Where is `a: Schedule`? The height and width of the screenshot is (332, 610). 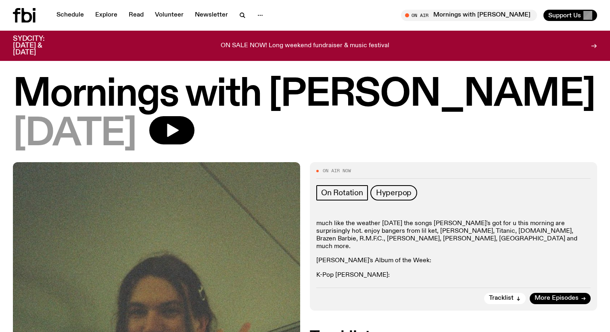
a: Schedule is located at coordinates (70, 15).